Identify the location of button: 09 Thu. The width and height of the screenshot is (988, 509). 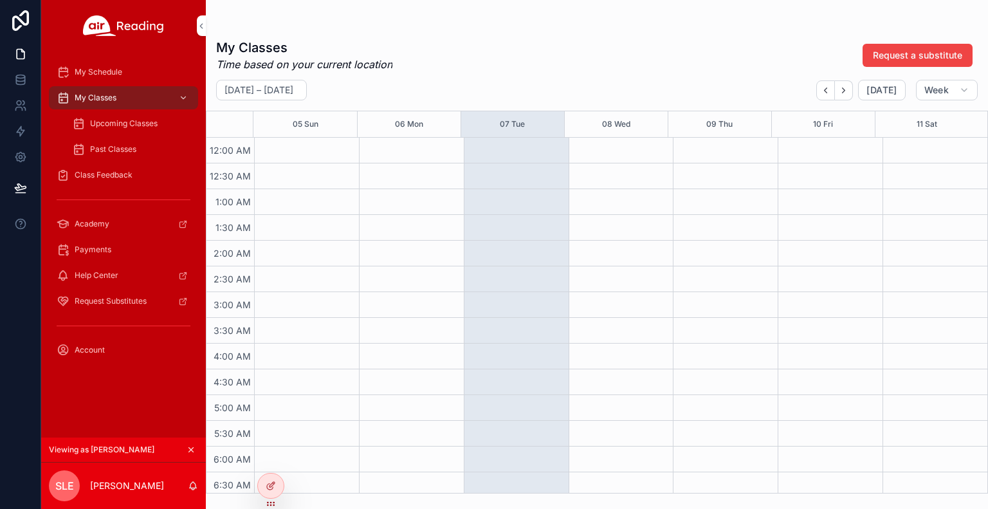
(719, 124).